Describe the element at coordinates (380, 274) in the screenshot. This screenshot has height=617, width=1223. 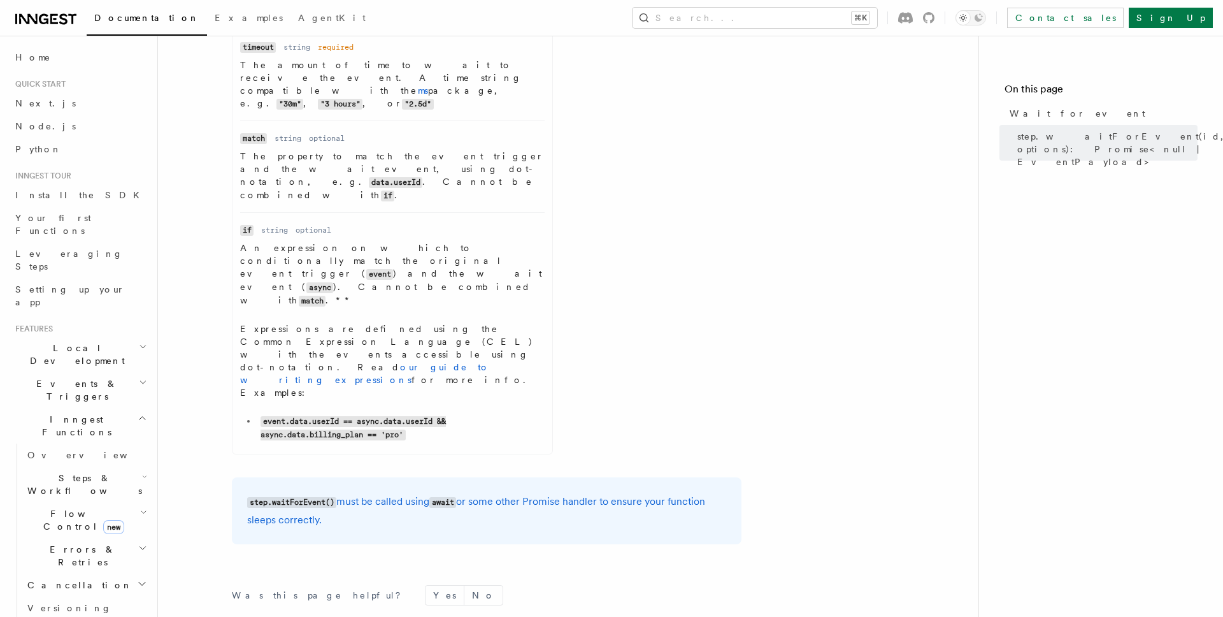
I see `code: event` at that location.